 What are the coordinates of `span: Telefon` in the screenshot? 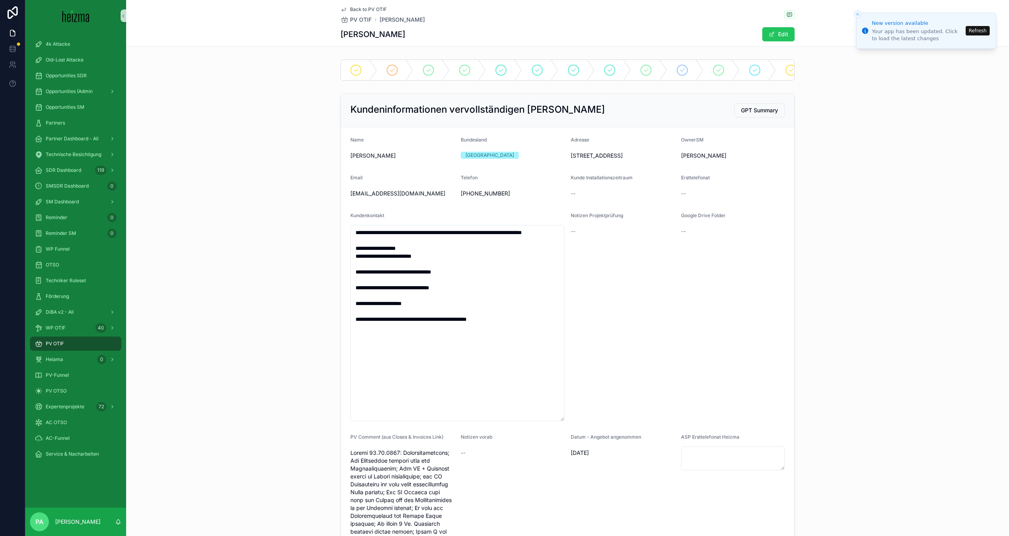 It's located at (469, 177).